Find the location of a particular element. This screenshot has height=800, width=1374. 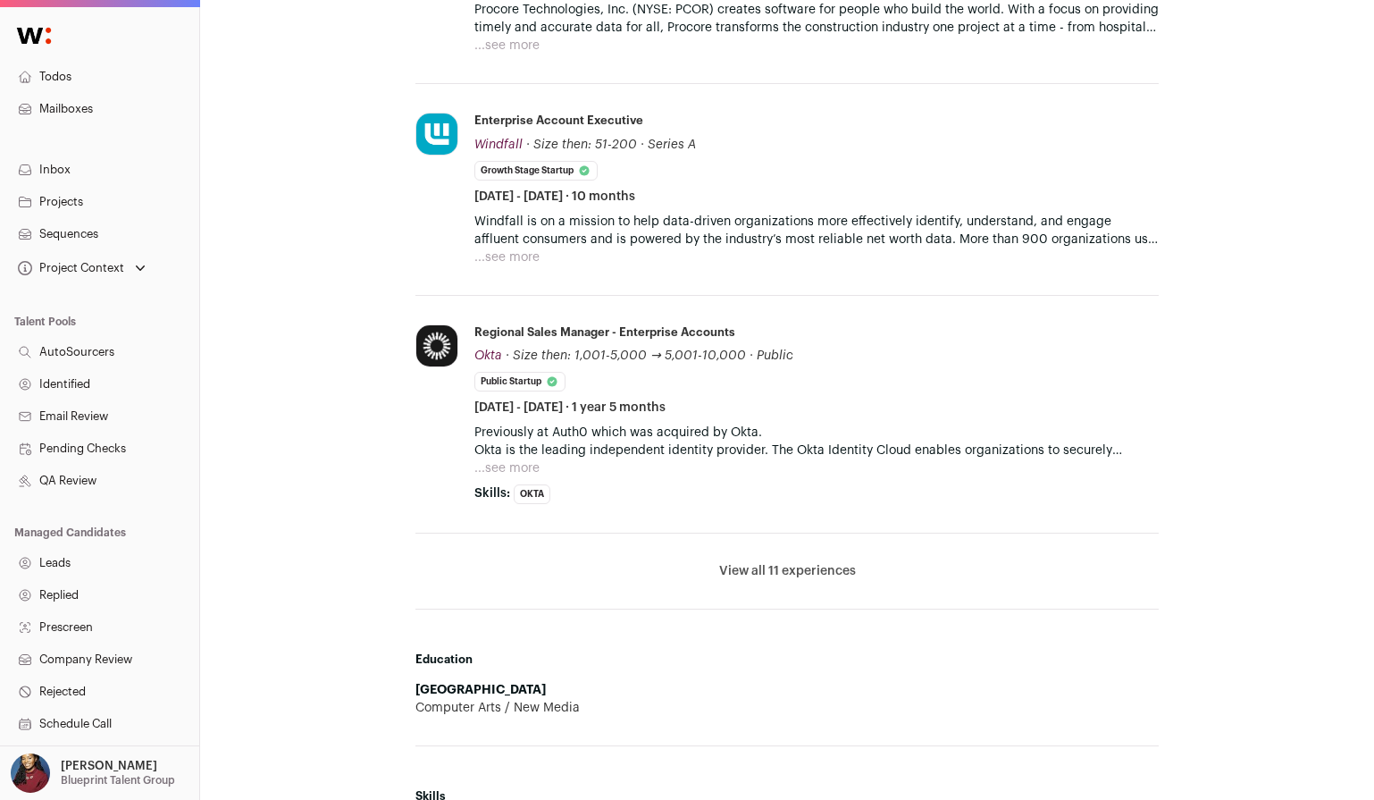

div: Regional Sales Manager - Enterprise Accounts is located at coordinates (605, 332).